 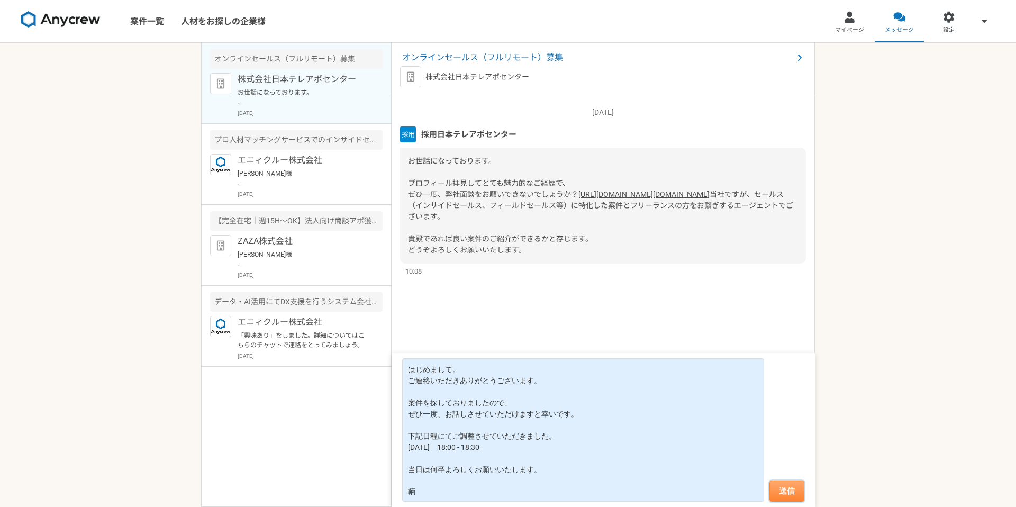 What do you see at coordinates (849, 30) in the screenshot?
I see `span: マイページ` at bounding box center [849, 30].